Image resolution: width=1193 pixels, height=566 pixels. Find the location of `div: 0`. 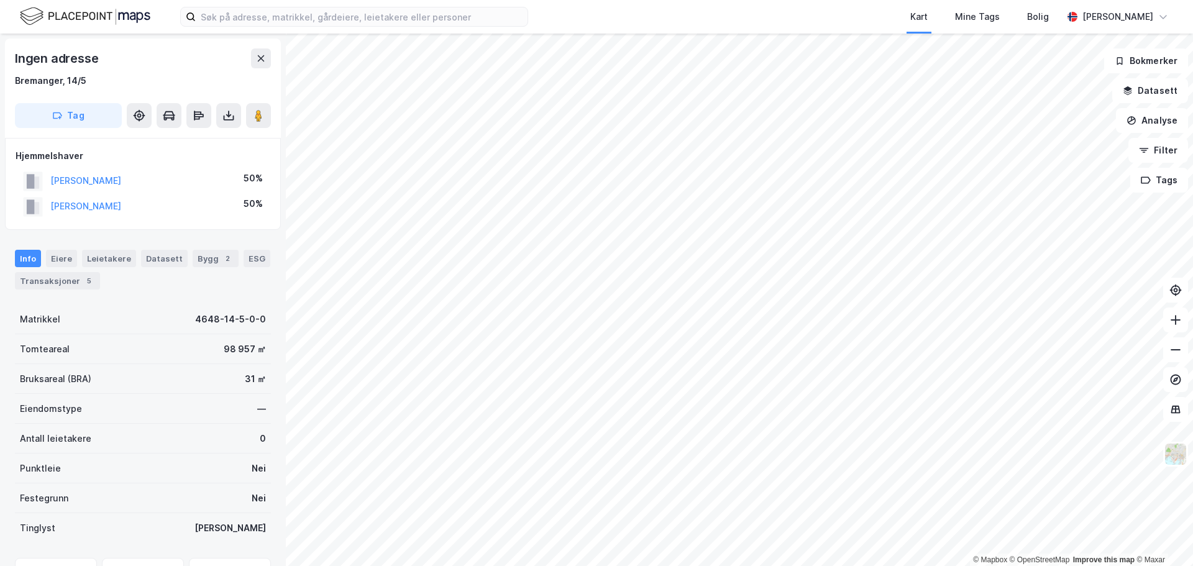

div: 0 is located at coordinates (263, 439).